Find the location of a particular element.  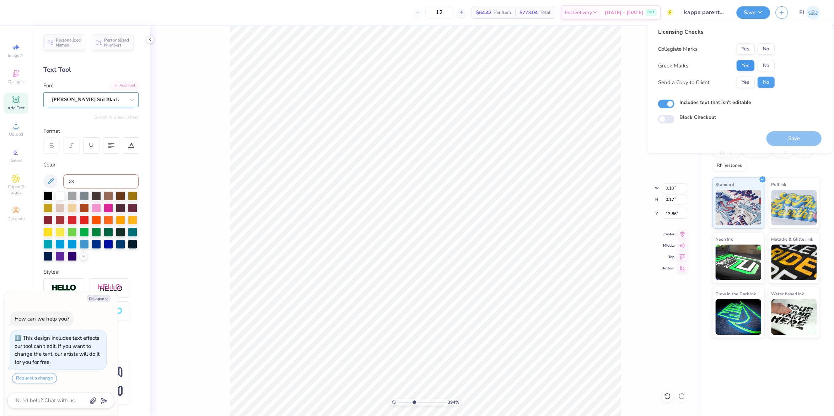

span: EJ is located at coordinates (801, 12).